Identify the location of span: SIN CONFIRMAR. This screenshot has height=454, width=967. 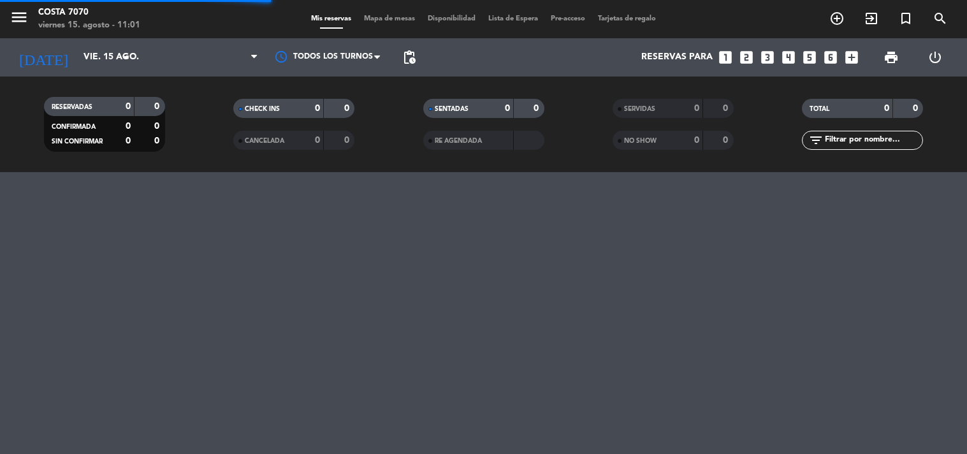
(77, 141).